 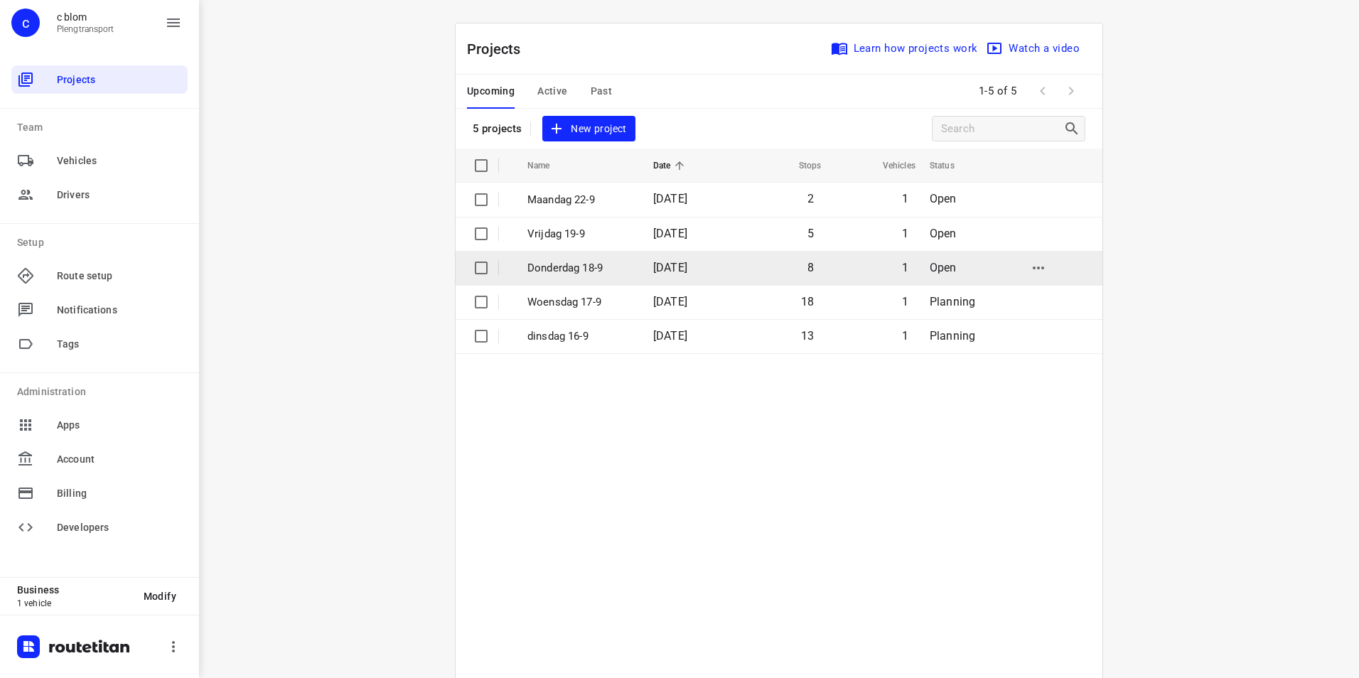 I want to click on div: Notifications, so click(x=100, y=310).